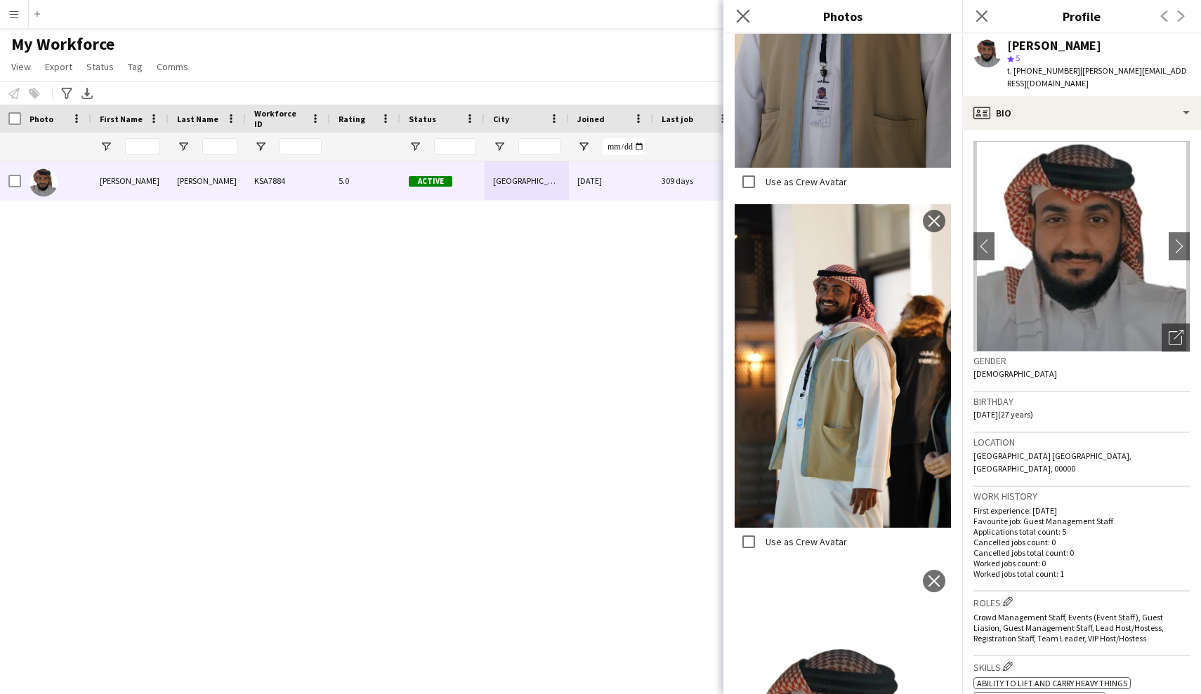 This screenshot has width=1201, height=694. What do you see at coordinates (501, 119) in the screenshot?
I see `span: City` at bounding box center [501, 119].